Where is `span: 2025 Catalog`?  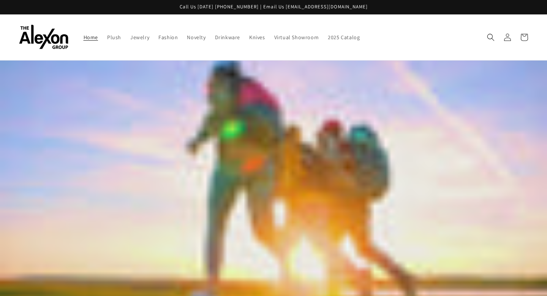 span: 2025 Catalog is located at coordinates (344, 37).